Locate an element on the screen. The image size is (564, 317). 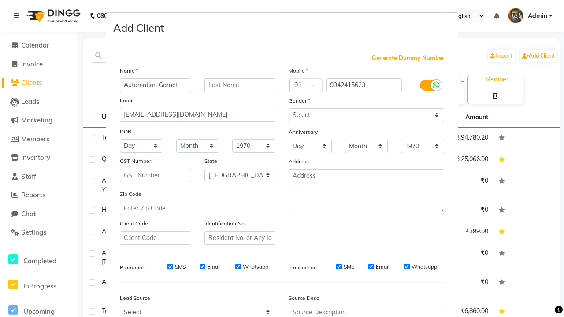
input: GST Number is located at coordinates (155, 175).